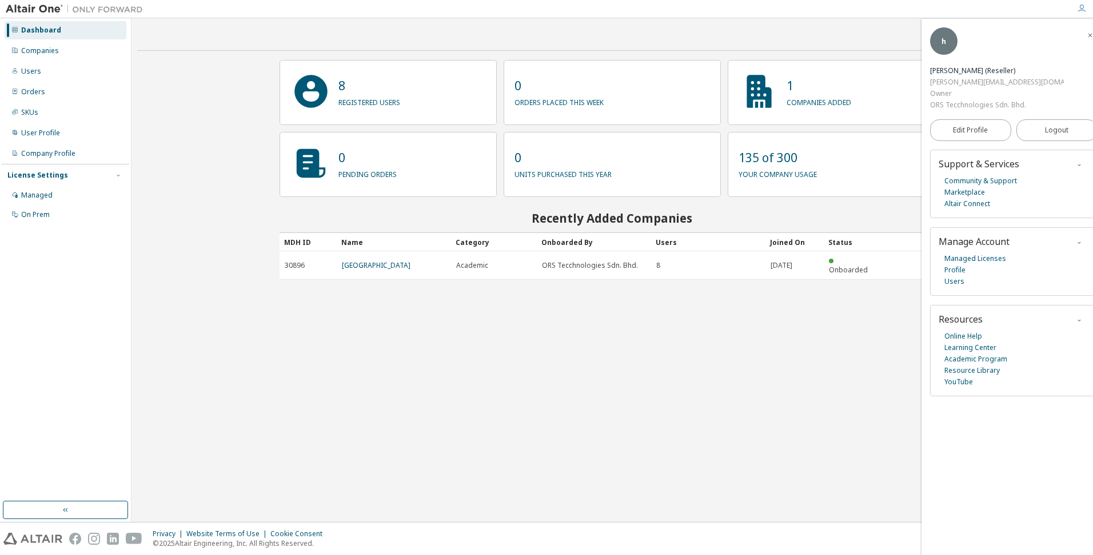 This screenshot has width=1093, height=555. What do you see at coordinates (594, 242) in the screenshot?
I see `div: Onboarded By` at bounding box center [594, 242].